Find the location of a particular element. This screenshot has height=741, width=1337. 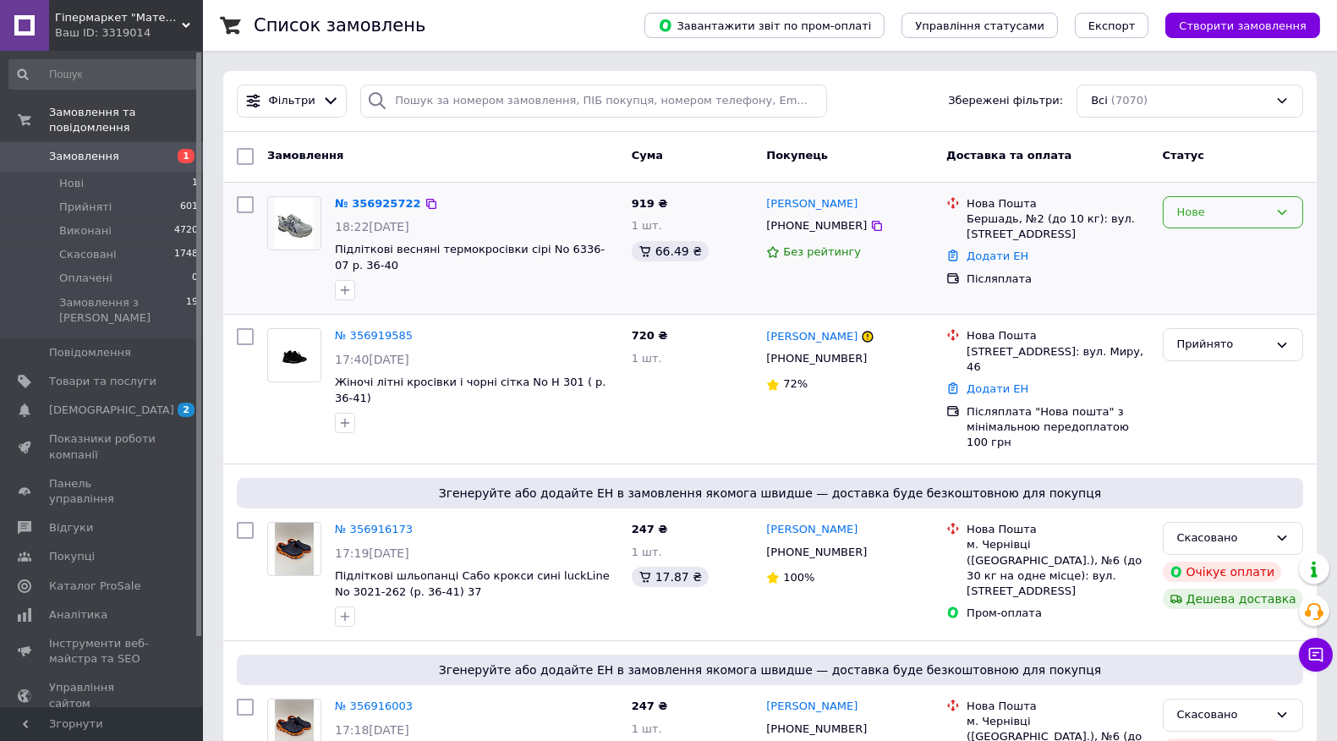

a: № 356919585 is located at coordinates (374, 335).